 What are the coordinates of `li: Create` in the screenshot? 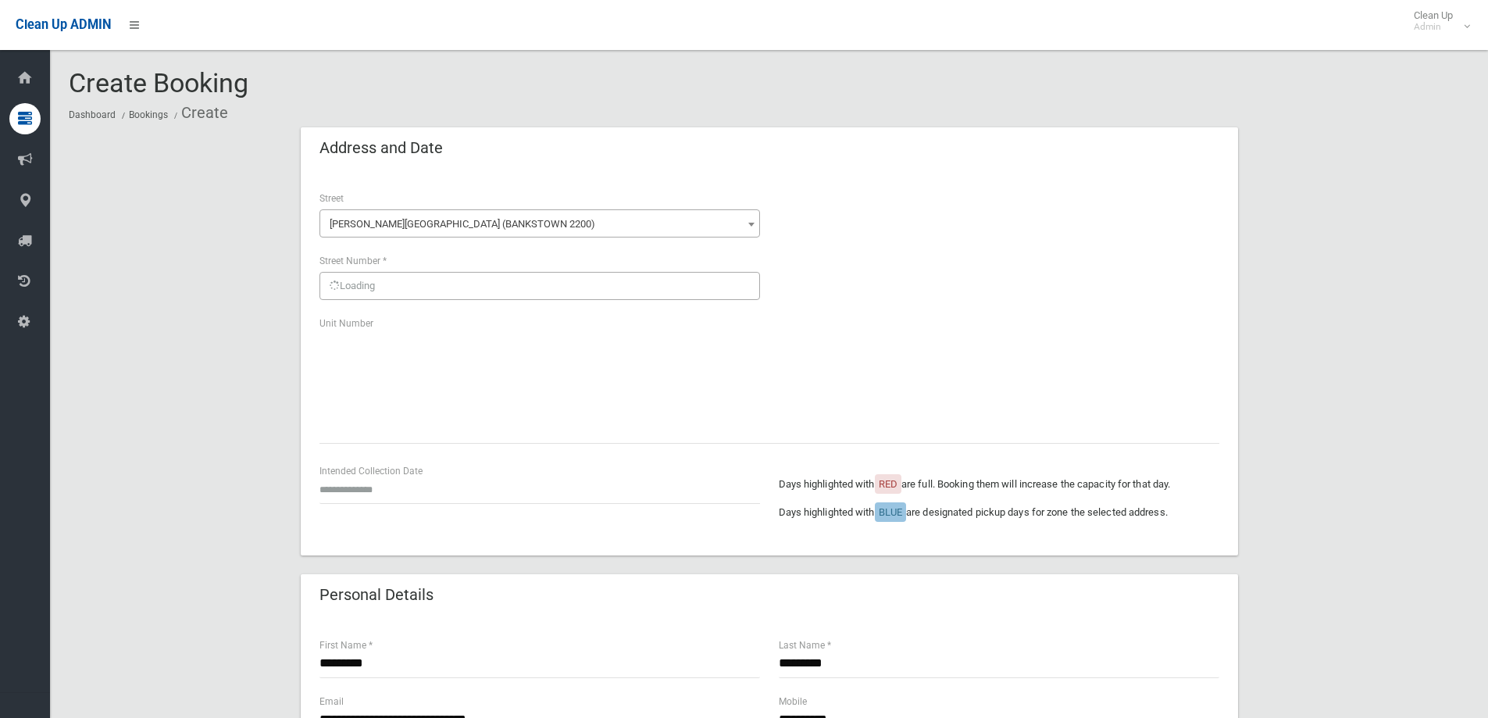 It's located at (199, 113).